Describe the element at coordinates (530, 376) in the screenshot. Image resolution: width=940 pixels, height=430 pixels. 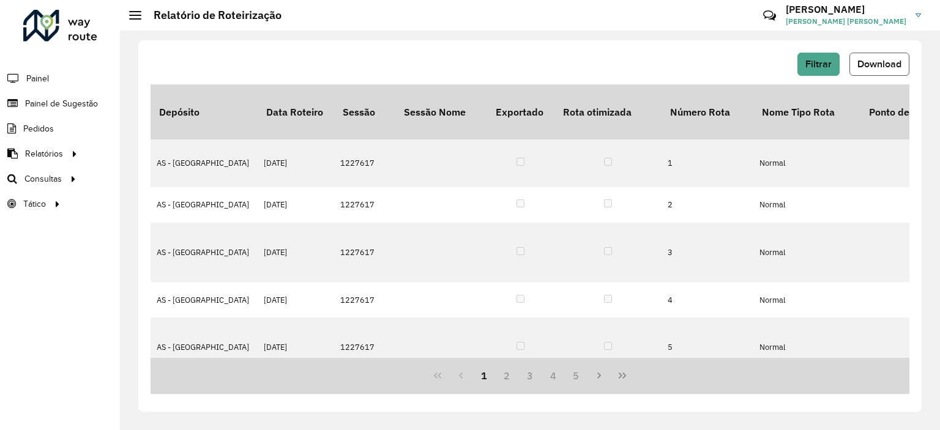
I see `button: 3` at that location.